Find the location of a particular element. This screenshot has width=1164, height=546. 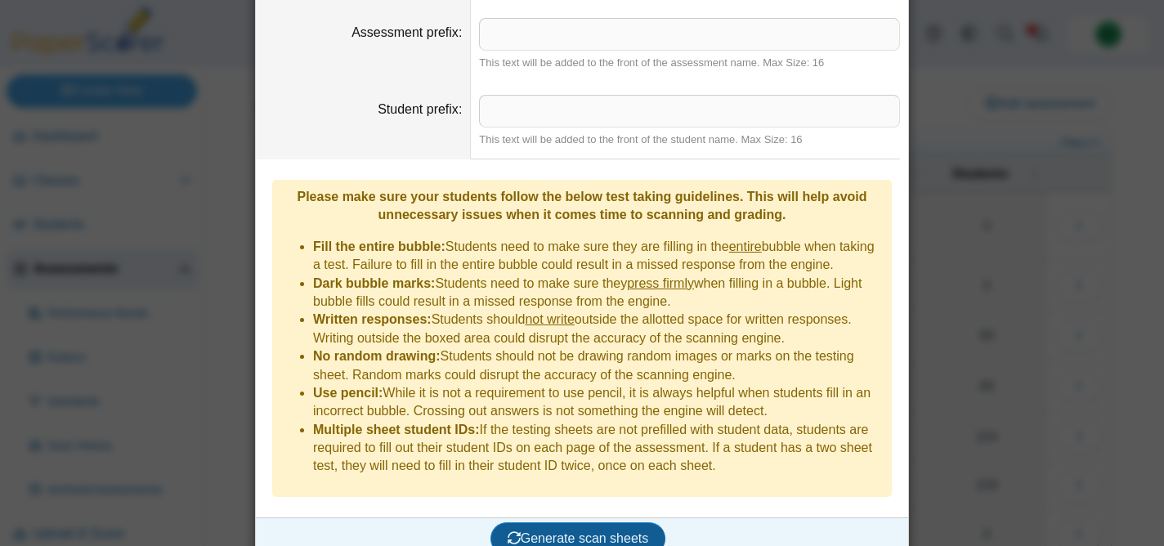

span: Generate scan sheets is located at coordinates (578, 538).